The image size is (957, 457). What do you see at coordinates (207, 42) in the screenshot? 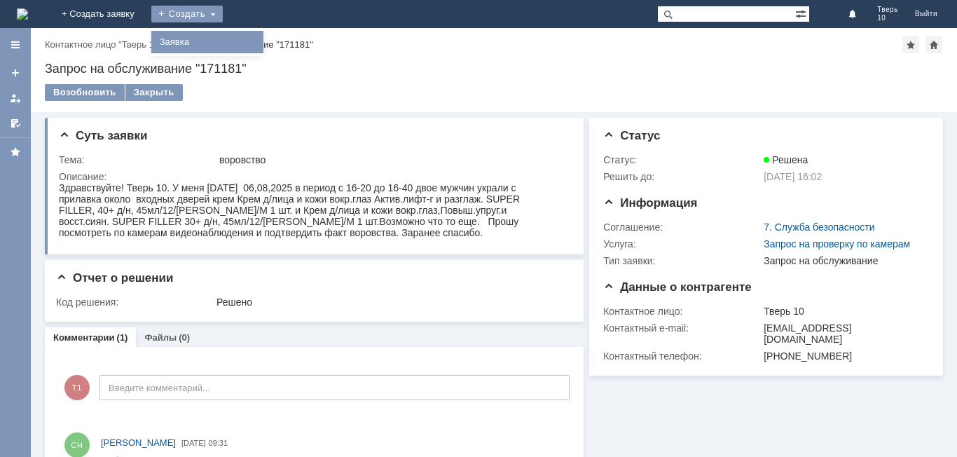
I see `a: Заявка` at bounding box center [207, 42].